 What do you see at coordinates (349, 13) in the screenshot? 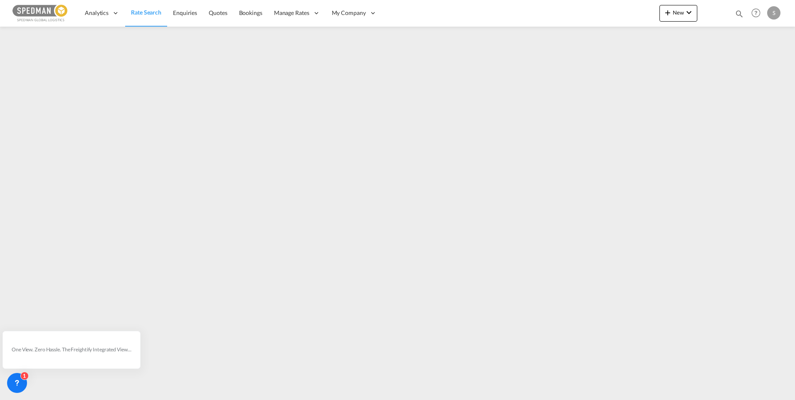
I see `span: My Company` at bounding box center [349, 13].